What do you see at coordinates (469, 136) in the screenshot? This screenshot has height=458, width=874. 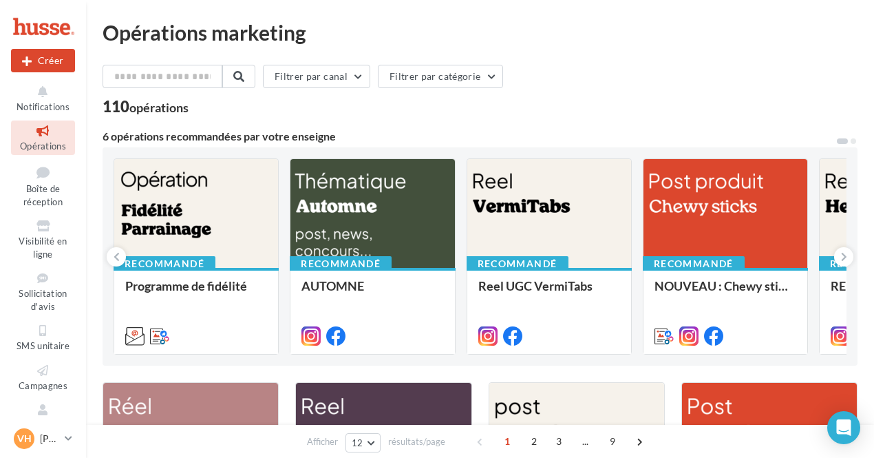 I see `div: 6 opérations recommandées par votre enseigne` at bounding box center [469, 136].